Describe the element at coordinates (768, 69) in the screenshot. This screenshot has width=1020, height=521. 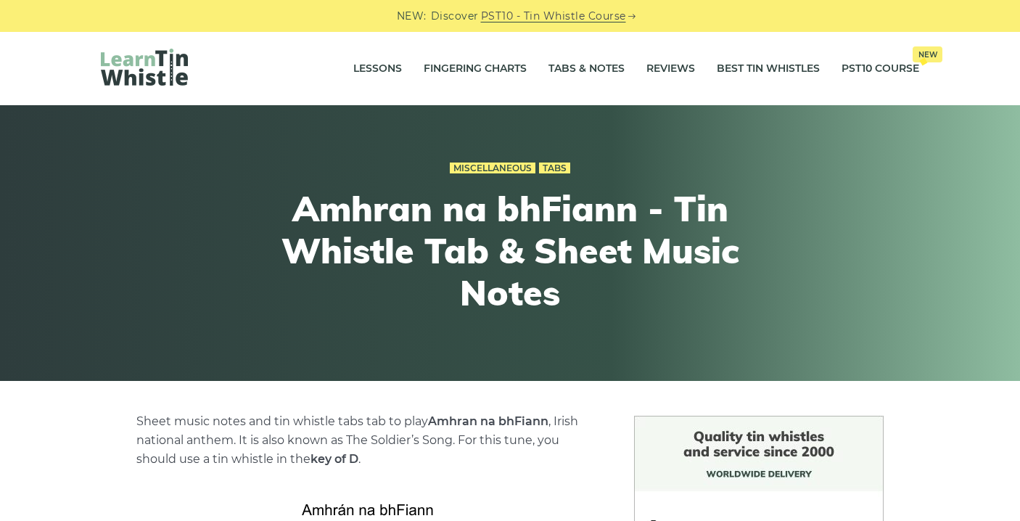
I see `a: Best Tin Whistles` at that location.